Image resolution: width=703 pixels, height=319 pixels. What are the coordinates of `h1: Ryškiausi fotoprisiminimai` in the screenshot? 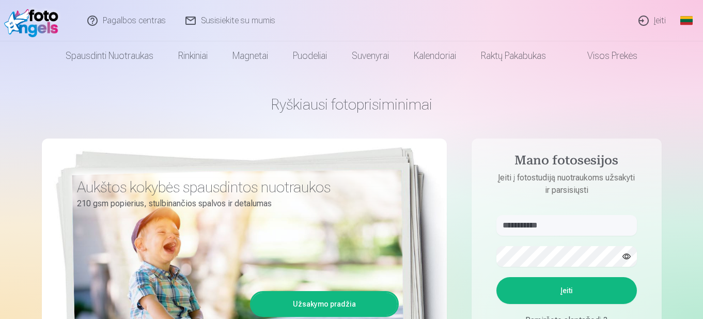 It's located at (352, 104).